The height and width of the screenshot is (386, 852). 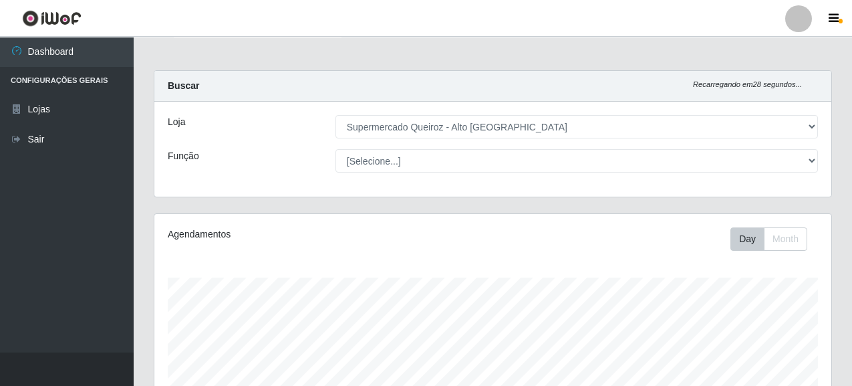 What do you see at coordinates (183, 86) in the screenshot?
I see `strong: Buscar` at bounding box center [183, 86].